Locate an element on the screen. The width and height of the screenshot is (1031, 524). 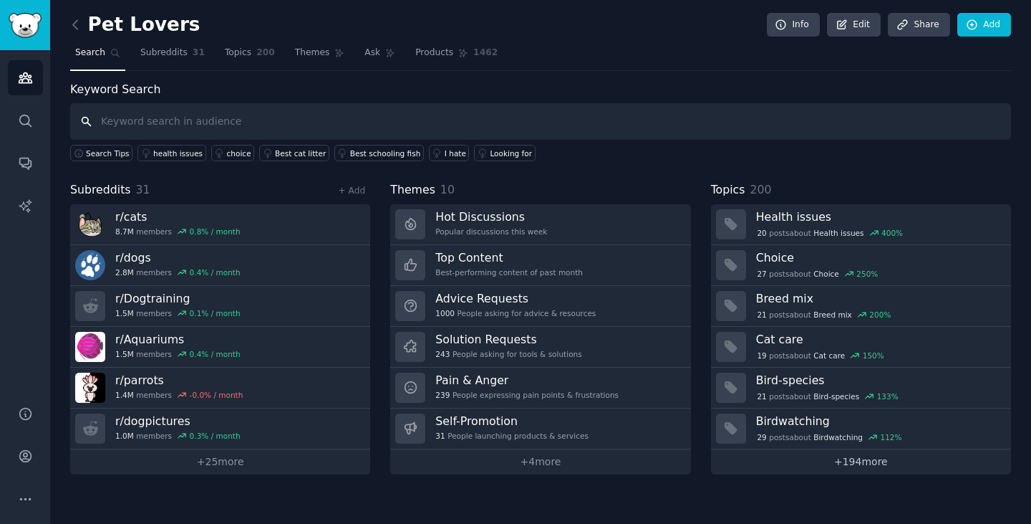
div: Best schooling fish is located at coordinates (385, 153).